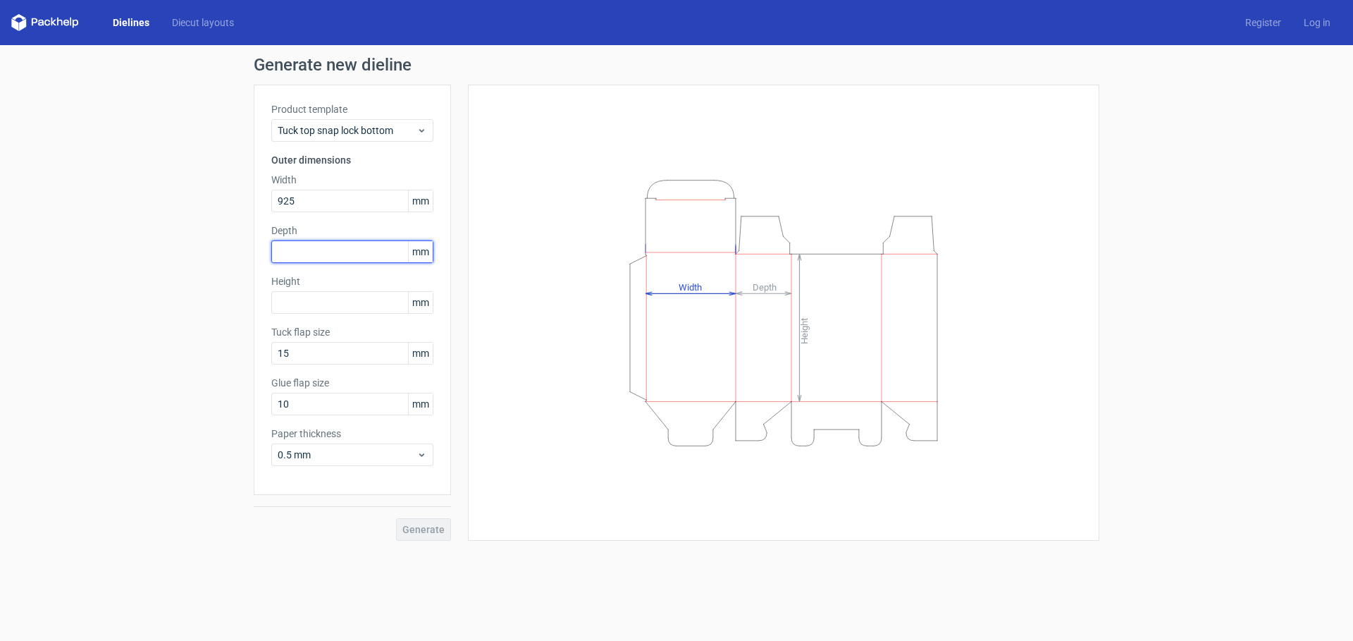 The image size is (1353, 641). I want to click on label: Depth, so click(352, 230).